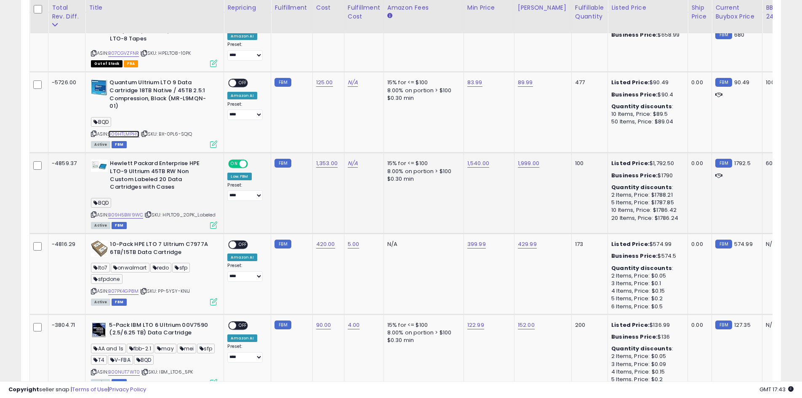  Describe the element at coordinates (325, 83) in the screenshot. I see `a: 125.00` at that location.